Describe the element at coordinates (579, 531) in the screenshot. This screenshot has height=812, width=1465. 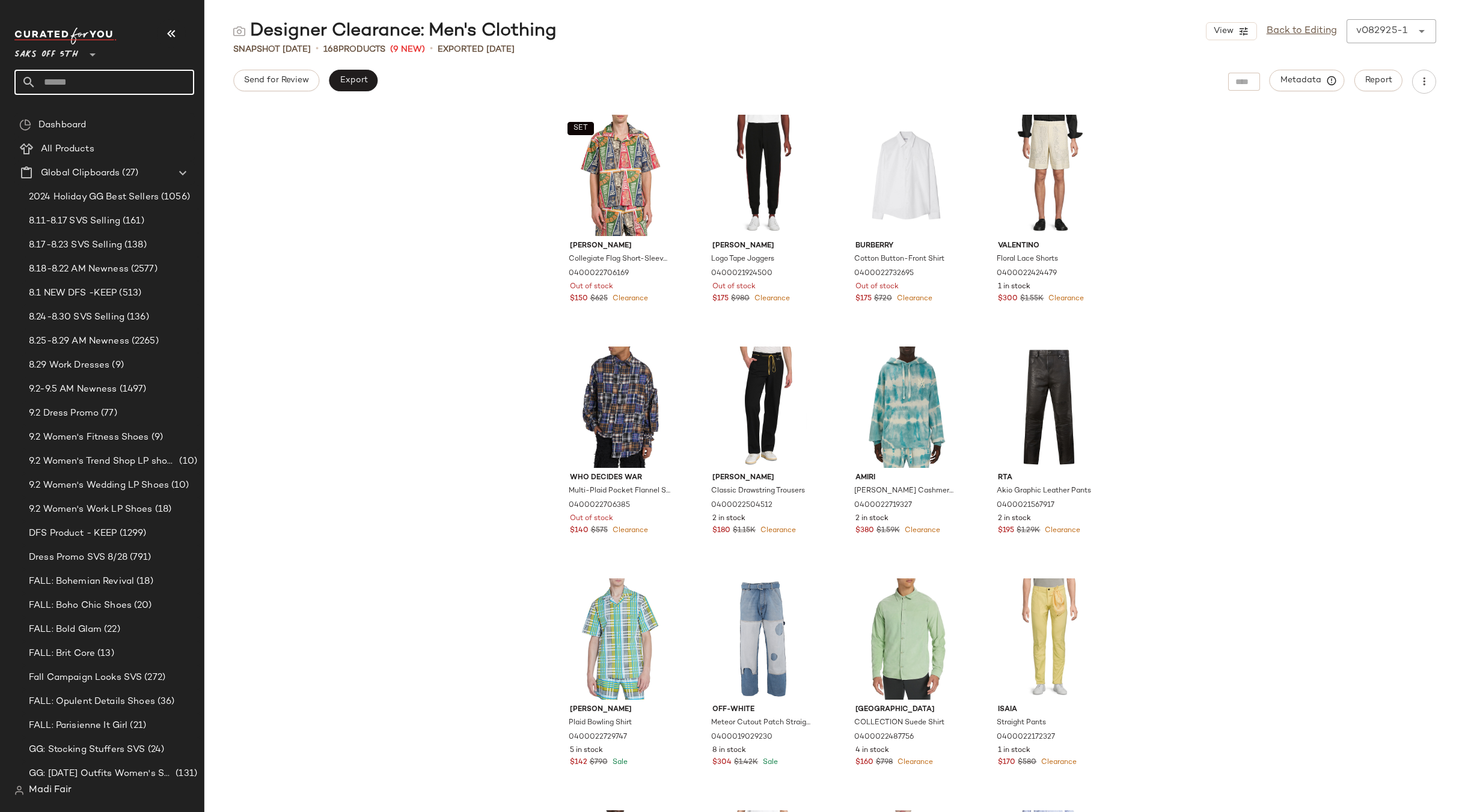
I see `span: $140` at that location.